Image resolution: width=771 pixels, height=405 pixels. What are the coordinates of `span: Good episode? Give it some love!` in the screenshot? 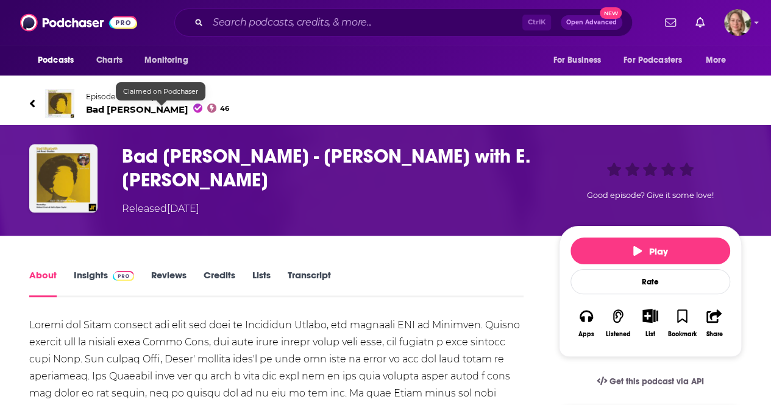 It's located at (651, 195).